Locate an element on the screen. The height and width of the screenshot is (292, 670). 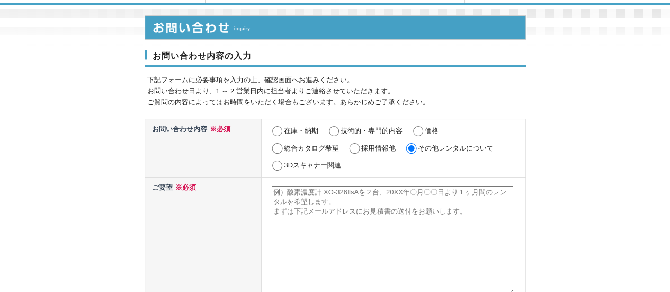
label: その他レンタルについて is located at coordinates (455, 148).